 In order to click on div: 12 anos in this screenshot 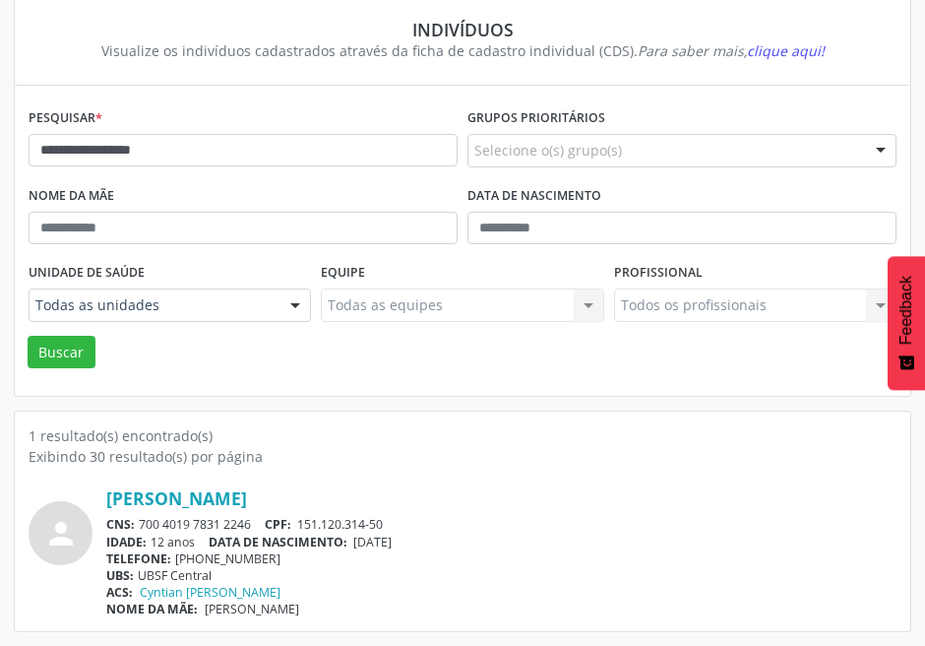, I will do `click(501, 541)`.